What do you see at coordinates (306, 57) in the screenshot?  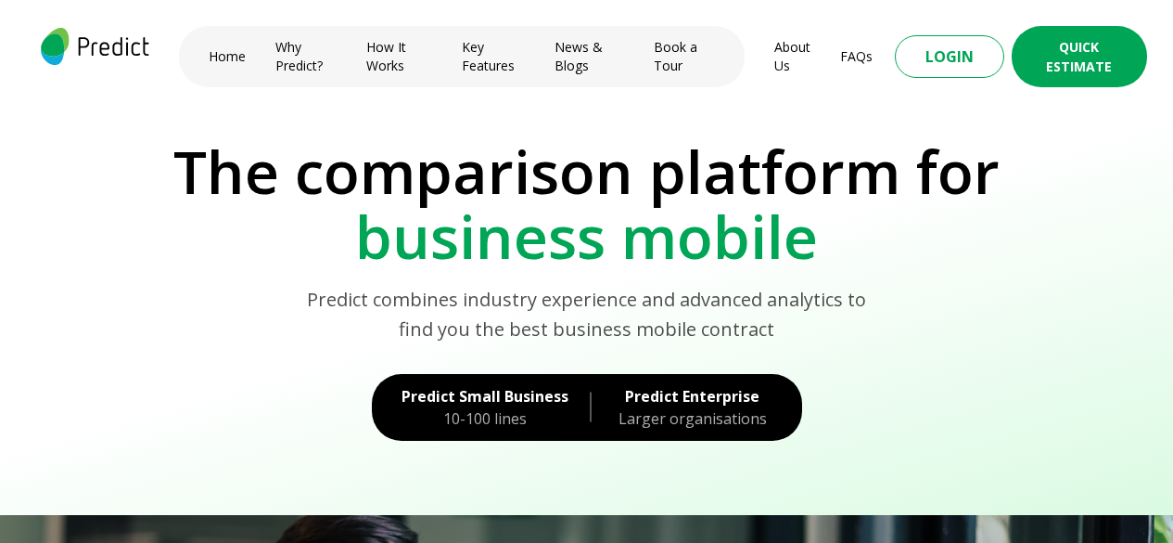 I see `a: Why Predict?` at bounding box center [306, 57].